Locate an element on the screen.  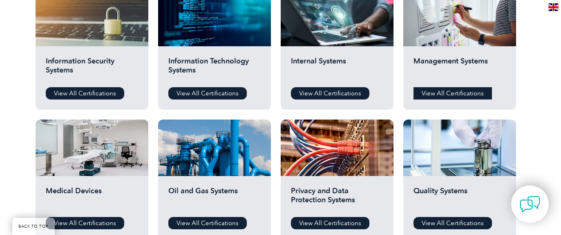
h2: Information Technology Systems is located at coordinates (215, 69).